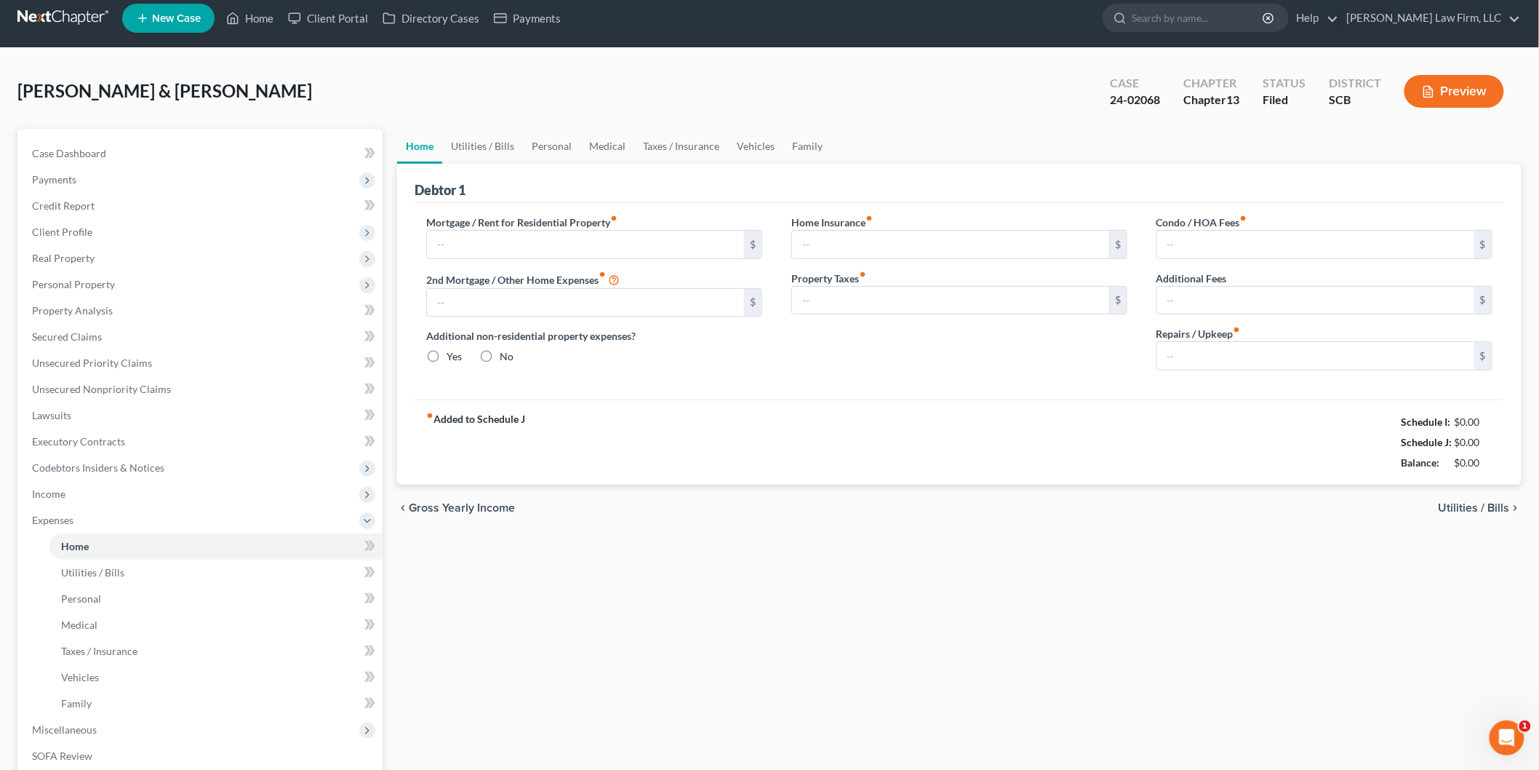 Image resolution: width=1539 pixels, height=770 pixels. I want to click on a: SOFA Review, so click(201, 756).